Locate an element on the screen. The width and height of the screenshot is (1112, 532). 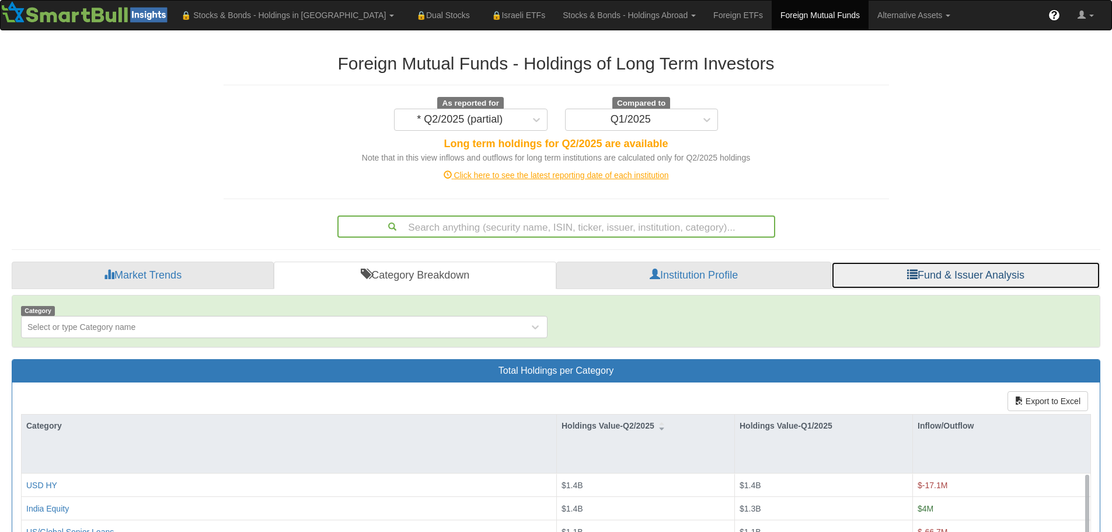
div: USD HY is located at coordinates (41, 485).